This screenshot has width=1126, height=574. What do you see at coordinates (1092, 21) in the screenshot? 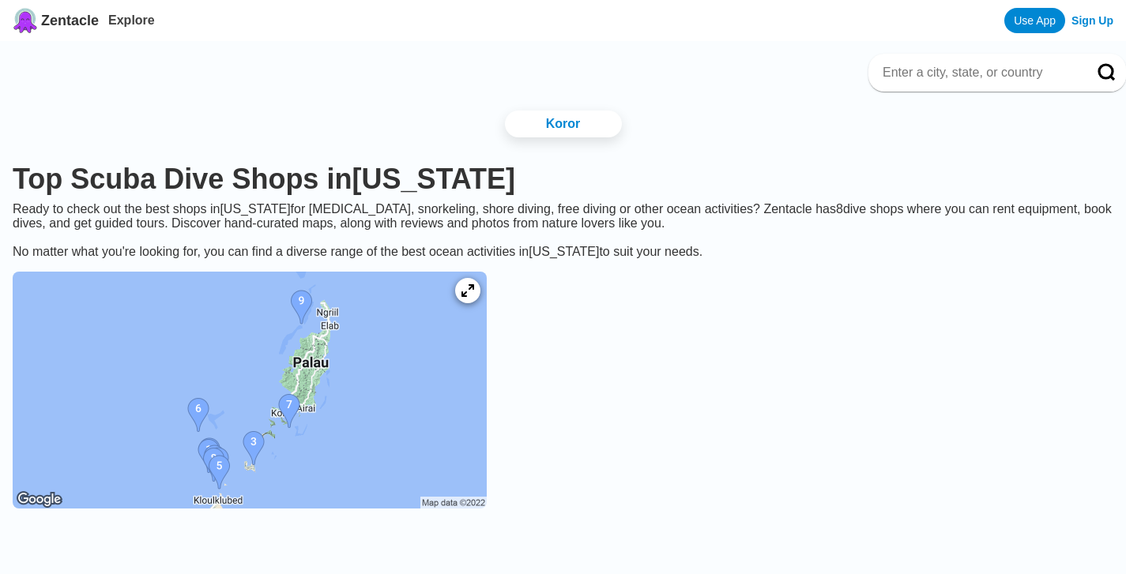
I see `a: Sign Up` at bounding box center [1092, 21].